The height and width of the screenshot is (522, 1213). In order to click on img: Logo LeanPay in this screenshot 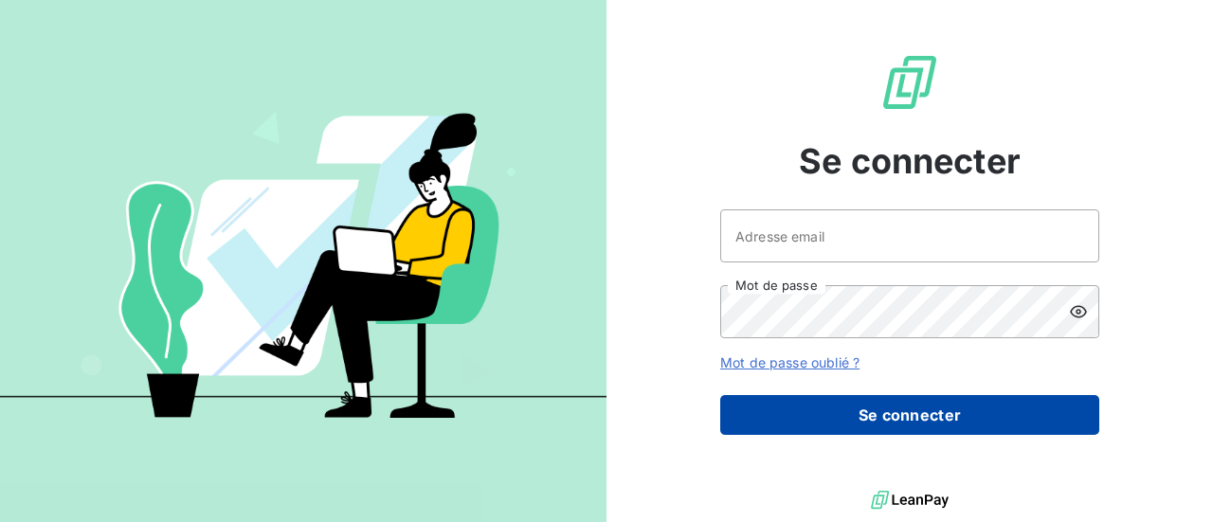, I will do `click(910, 82)`.